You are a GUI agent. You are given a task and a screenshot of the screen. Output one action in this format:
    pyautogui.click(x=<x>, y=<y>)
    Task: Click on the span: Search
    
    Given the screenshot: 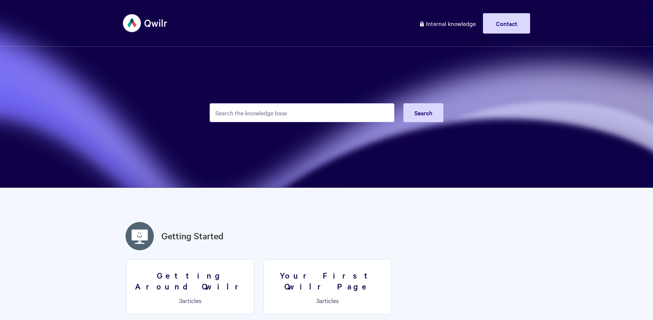 What is the action you would take?
    pyautogui.click(x=423, y=113)
    